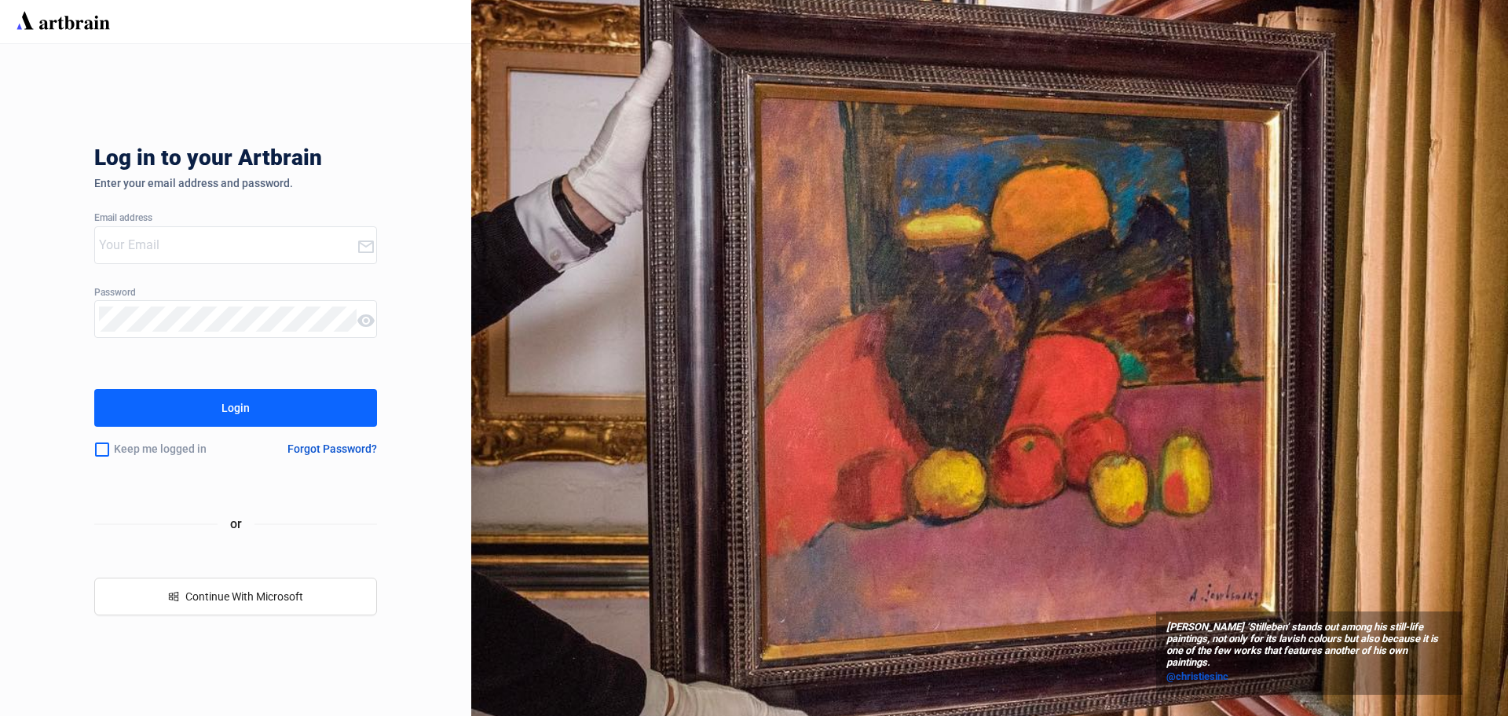 The image size is (1508, 716). Describe the element at coordinates (236, 293) in the screenshot. I see `div: Password` at that location.